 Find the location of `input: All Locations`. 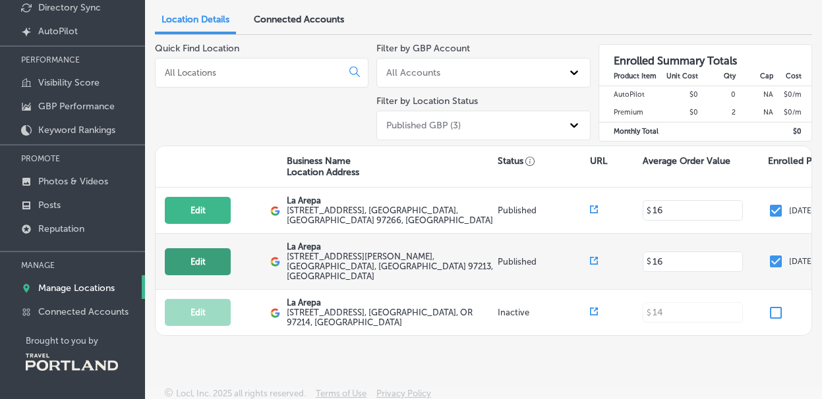

input: All Locations is located at coordinates (251, 72).